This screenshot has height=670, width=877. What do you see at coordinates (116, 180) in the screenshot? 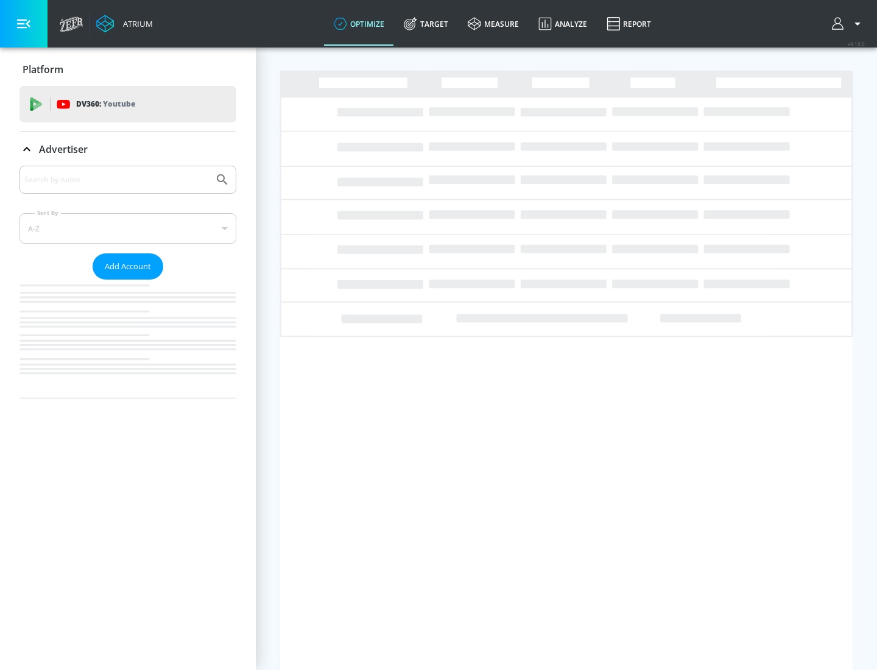
I see `input: Search by name` at bounding box center [116, 180].